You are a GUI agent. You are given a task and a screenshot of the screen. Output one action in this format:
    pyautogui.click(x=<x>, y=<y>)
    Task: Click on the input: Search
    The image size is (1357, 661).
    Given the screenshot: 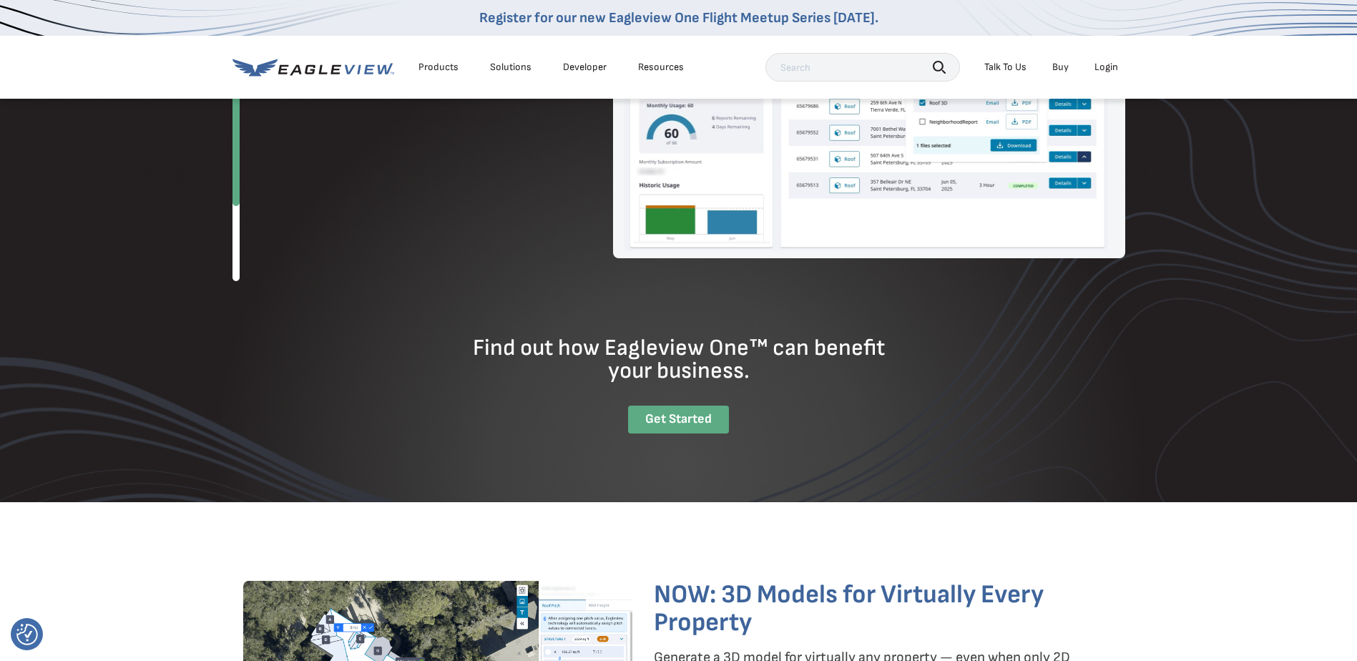 What is the action you would take?
    pyautogui.click(x=863, y=67)
    